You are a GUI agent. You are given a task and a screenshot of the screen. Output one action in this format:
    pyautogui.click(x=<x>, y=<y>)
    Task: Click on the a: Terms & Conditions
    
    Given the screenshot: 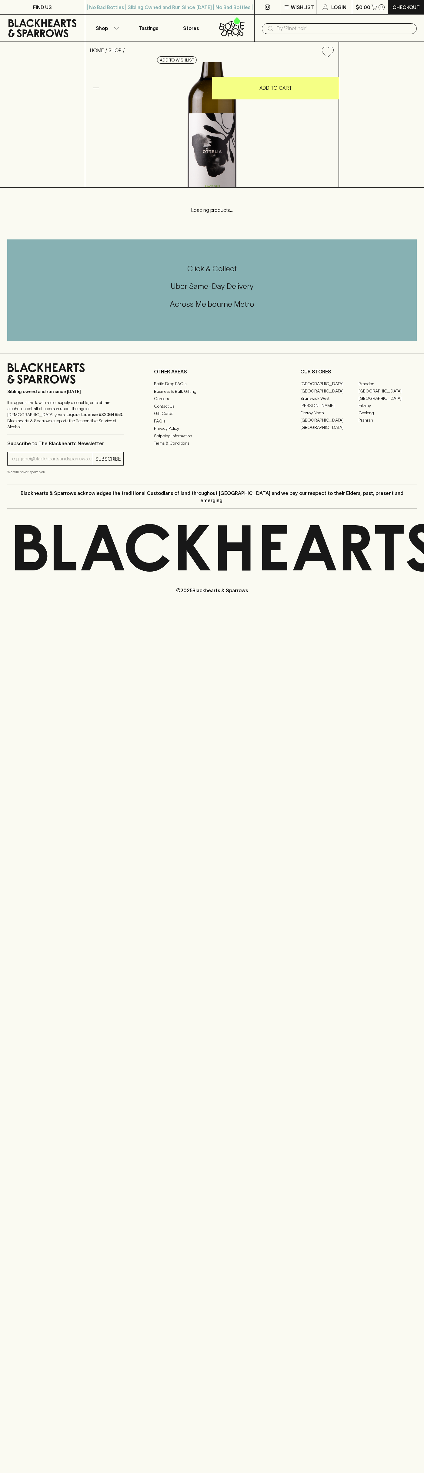 What is the action you would take?
    pyautogui.click(x=212, y=443)
    